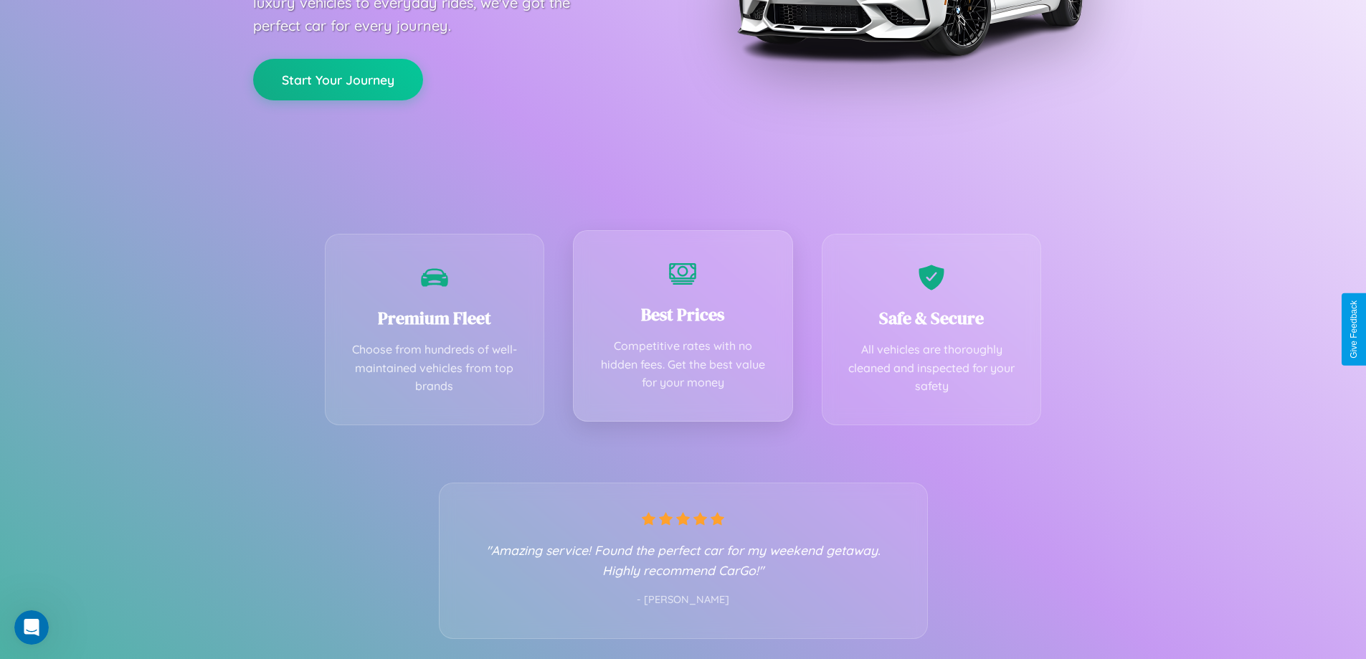 The width and height of the screenshot is (1366, 659). I want to click on div: Give Feedback, so click(1354, 329).